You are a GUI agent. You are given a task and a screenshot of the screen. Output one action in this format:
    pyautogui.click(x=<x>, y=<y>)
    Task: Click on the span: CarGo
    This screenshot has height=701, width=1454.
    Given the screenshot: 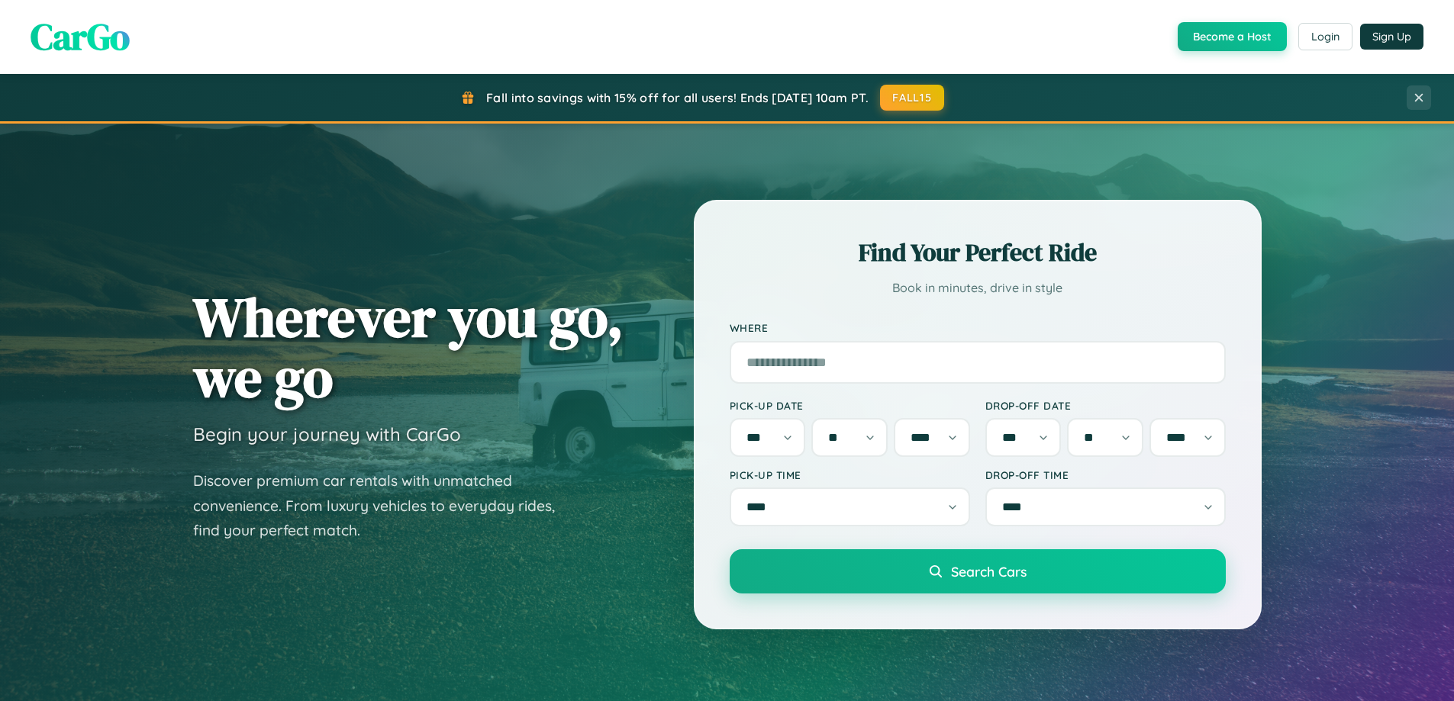 What is the action you would take?
    pyautogui.click(x=80, y=37)
    